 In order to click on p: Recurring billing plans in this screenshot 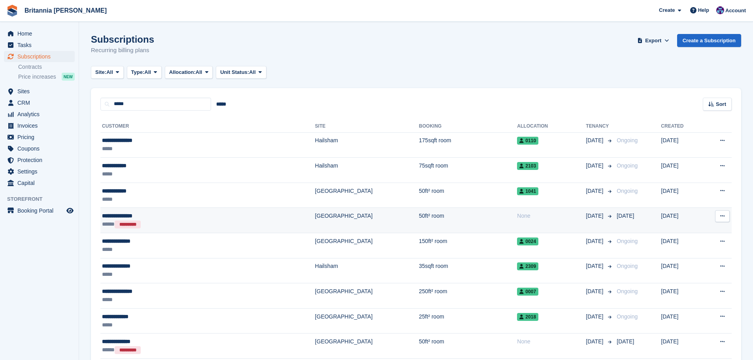, I will do `click(122, 50)`.